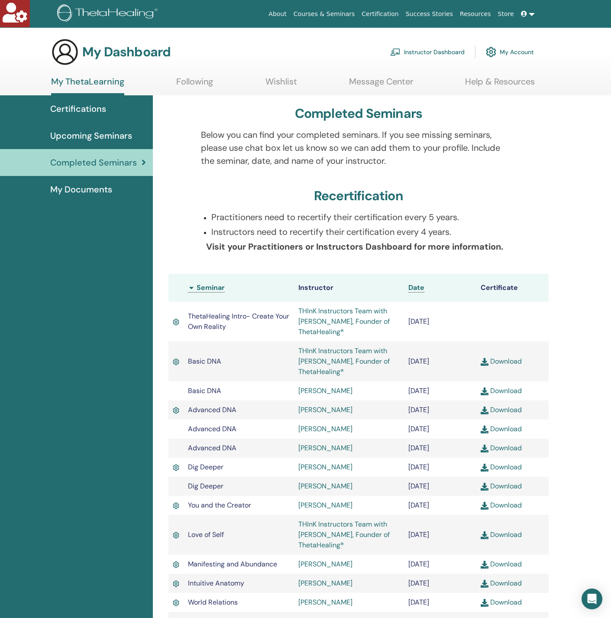  Describe the element at coordinates (349, 288) in the screenshot. I see `th: Instructor` at that location.